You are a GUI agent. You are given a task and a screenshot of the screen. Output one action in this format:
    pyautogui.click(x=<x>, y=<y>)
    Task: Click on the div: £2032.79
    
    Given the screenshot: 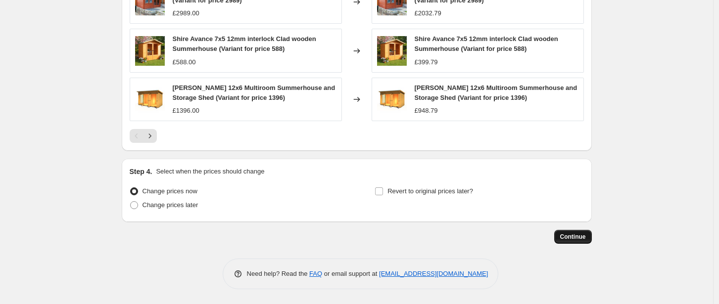 What is the action you would take?
    pyautogui.click(x=428, y=13)
    